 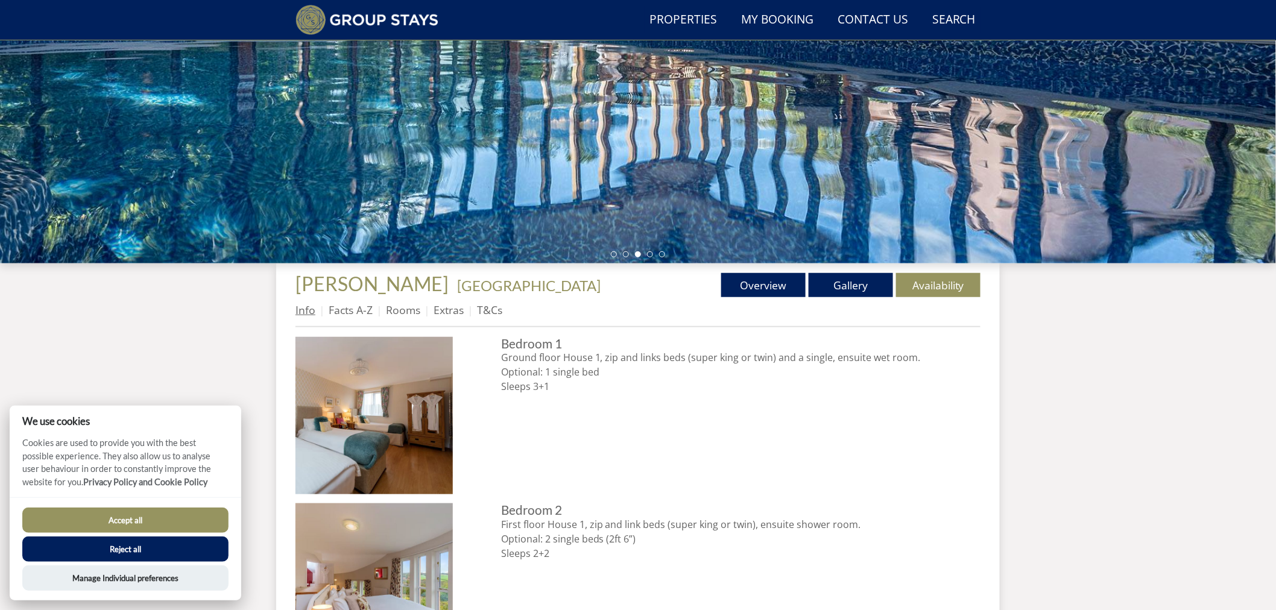 What do you see at coordinates (954, 20) in the screenshot?
I see `a: Search` at bounding box center [954, 20].